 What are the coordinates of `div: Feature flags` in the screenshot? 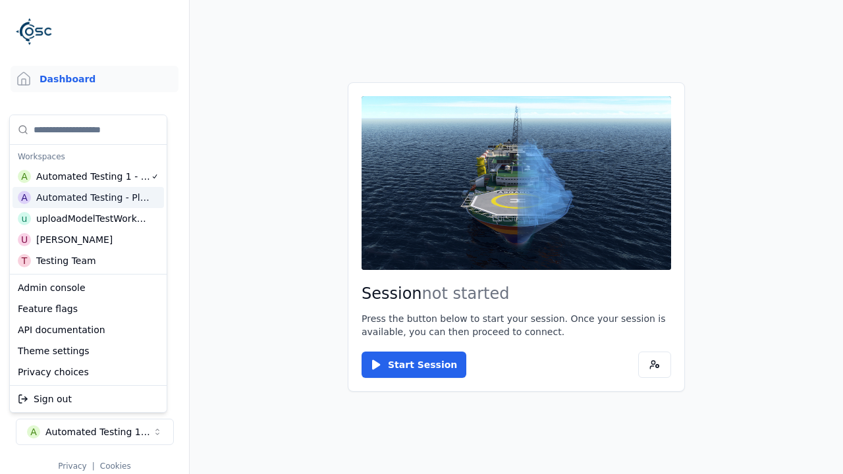 It's located at (88, 309).